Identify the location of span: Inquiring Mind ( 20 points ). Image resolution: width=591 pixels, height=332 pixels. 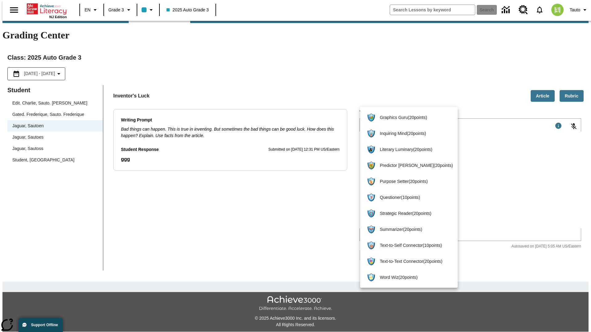
(416, 133).